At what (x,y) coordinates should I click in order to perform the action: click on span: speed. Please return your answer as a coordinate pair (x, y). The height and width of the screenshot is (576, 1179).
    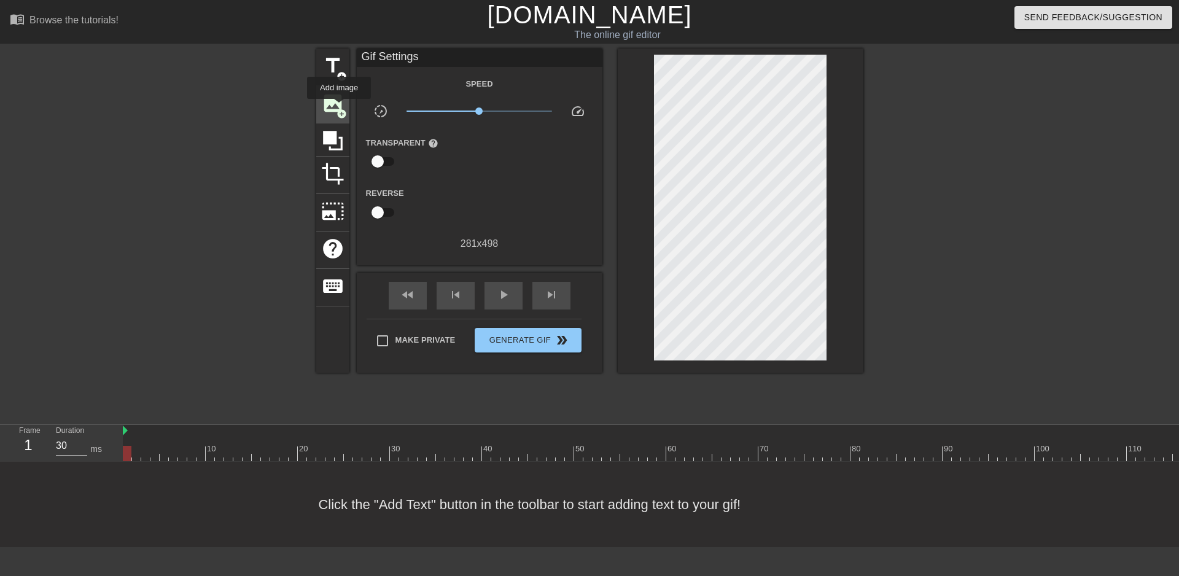
    Looking at the image, I should click on (578, 111).